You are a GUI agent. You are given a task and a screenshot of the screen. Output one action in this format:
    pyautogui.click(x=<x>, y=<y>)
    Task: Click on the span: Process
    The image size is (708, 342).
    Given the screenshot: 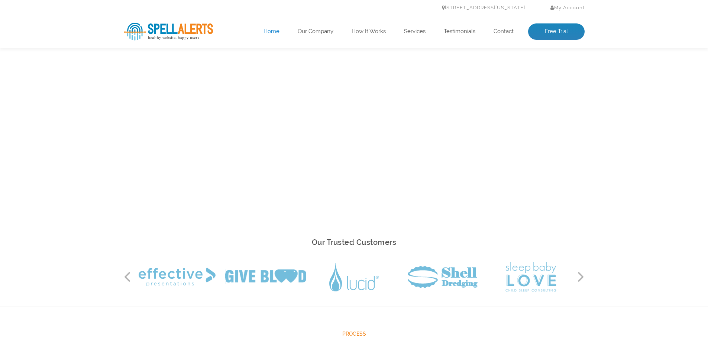 What is the action you would take?
    pyautogui.click(x=354, y=333)
    